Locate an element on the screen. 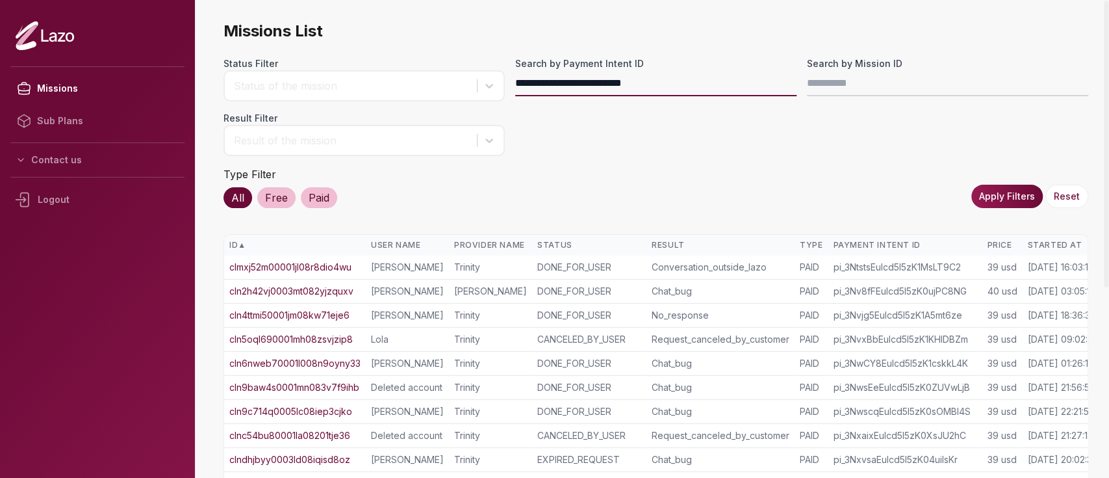  a: cln6nweb70001l008n9oyny33 is located at coordinates (295, 363).